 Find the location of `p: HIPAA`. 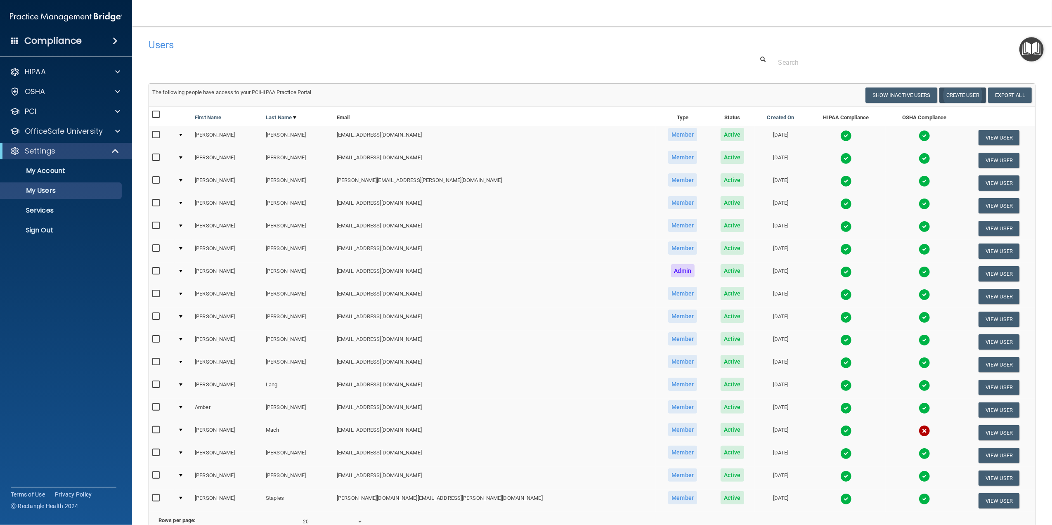

p: HIPAA is located at coordinates (35, 72).